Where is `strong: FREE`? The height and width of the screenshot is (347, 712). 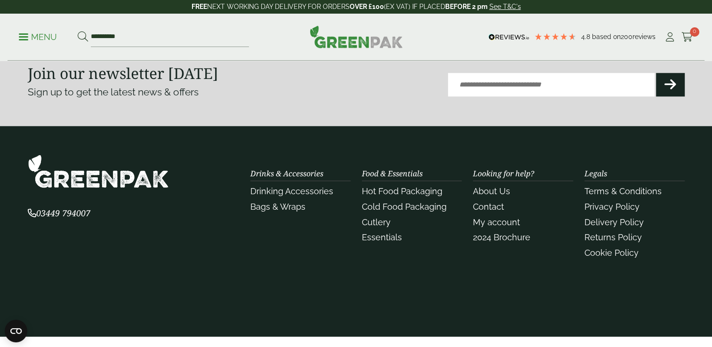 strong: FREE is located at coordinates (199, 7).